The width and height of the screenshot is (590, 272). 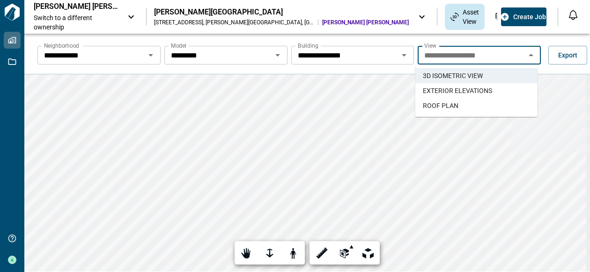 I want to click on button: Open notification feed, so click(x=573, y=15).